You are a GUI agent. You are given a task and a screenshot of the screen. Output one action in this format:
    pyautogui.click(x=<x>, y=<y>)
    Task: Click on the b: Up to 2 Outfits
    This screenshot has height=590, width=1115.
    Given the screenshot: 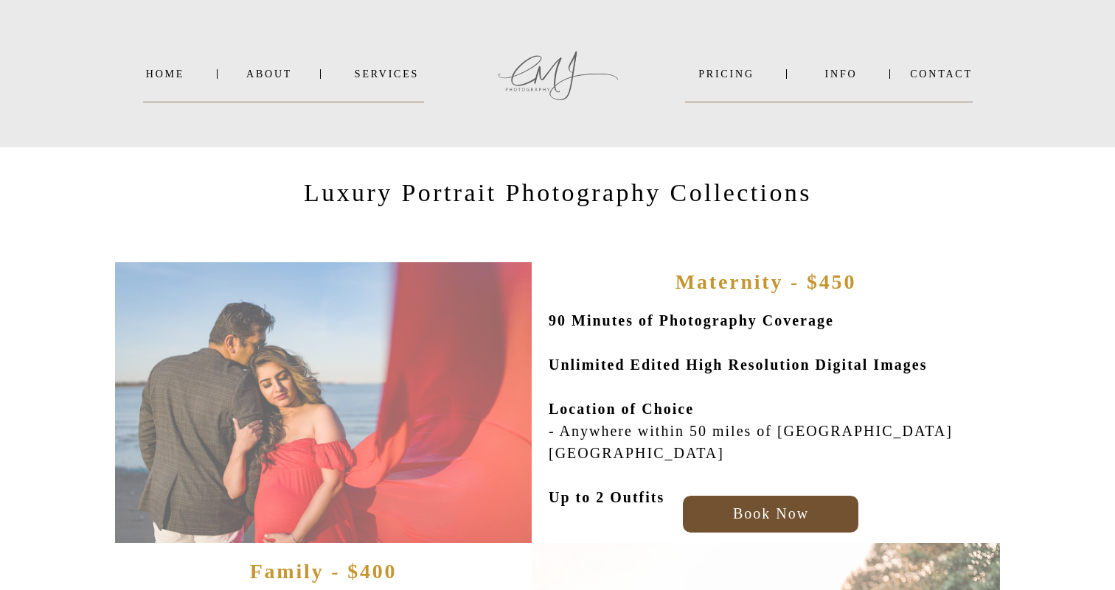 What is the action you would take?
    pyautogui.click(x=606, y=498)
    